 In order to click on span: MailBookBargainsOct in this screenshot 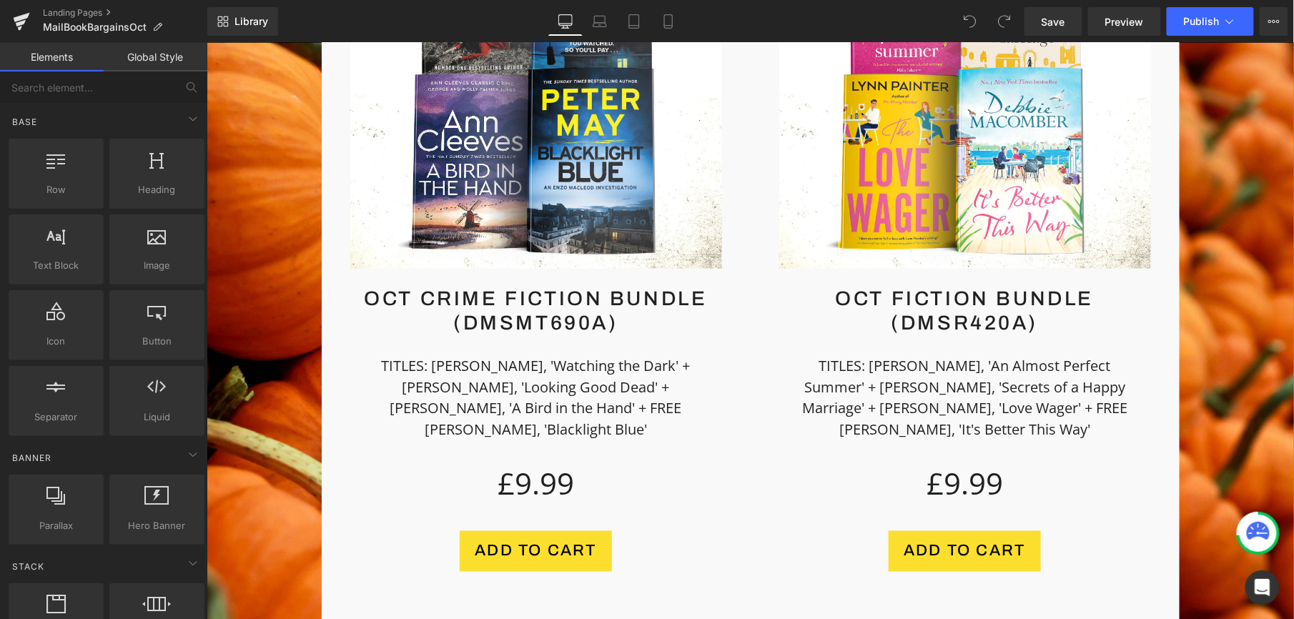, I will do `click(94, 27)`.